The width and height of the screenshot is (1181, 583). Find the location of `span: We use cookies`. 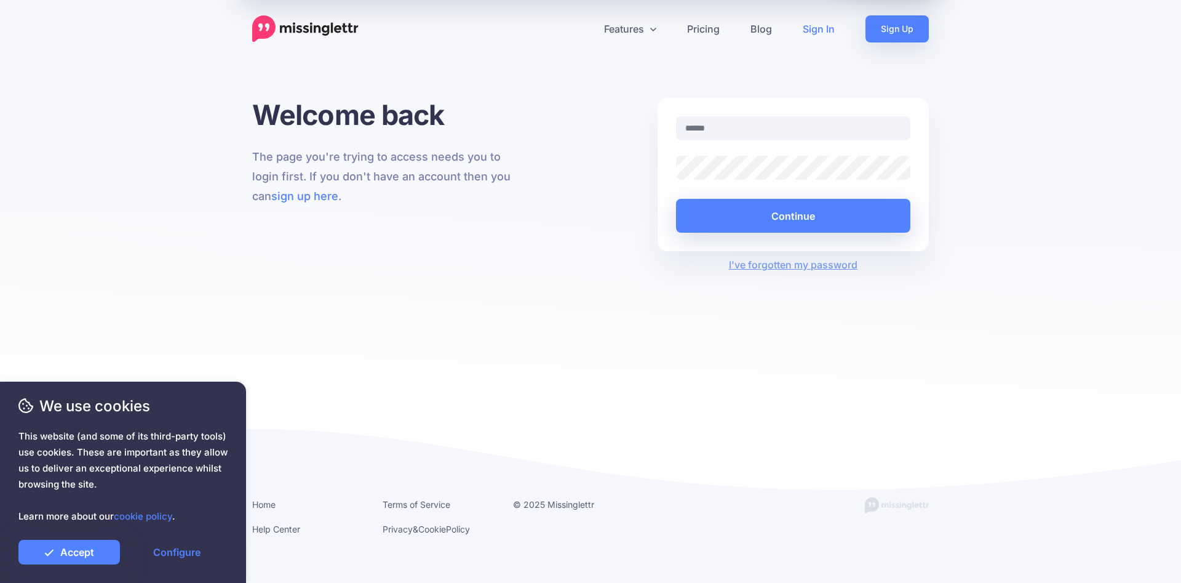

span: We use cookies is located at coordinates (123, 405).